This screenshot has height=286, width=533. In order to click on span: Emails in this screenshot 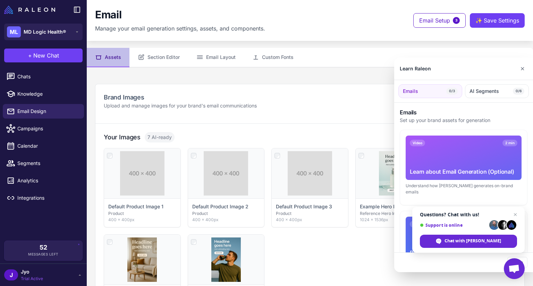, I will do `click(411, 91)`.